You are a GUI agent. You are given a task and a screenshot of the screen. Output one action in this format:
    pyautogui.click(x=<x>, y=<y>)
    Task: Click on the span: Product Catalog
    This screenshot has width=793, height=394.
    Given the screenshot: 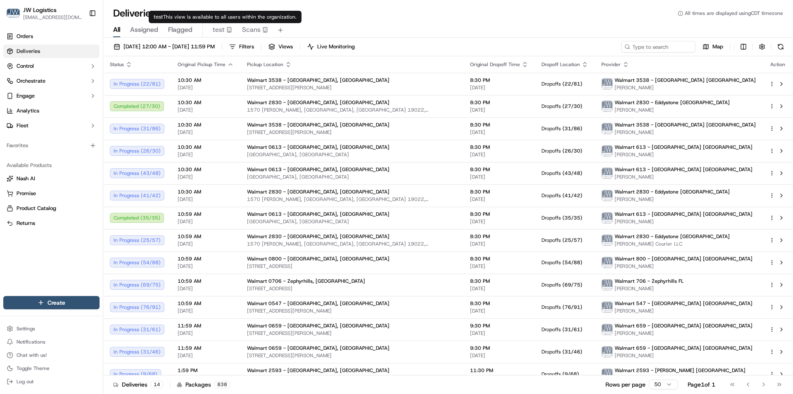 What is the action you would take?
    pyautogui.click(x=36, y=208)
    